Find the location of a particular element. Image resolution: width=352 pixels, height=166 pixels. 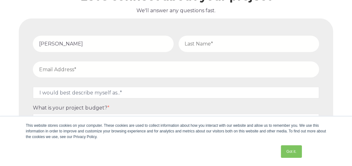

p: We'll answer any questions fast. is located at coordinates (176, 11).